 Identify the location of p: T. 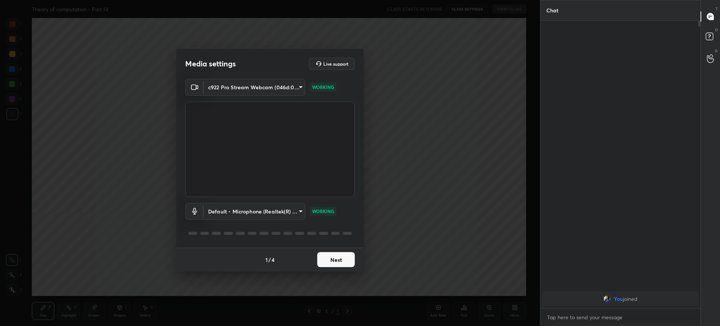
(717, 9).